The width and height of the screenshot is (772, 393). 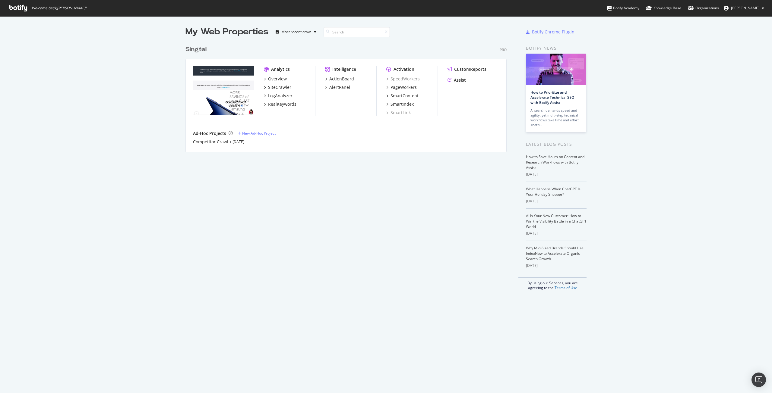 What do you see at coordinates (556, 48) in the screenshot?
I see `div: Botify news` at bounding box center [556, 48].